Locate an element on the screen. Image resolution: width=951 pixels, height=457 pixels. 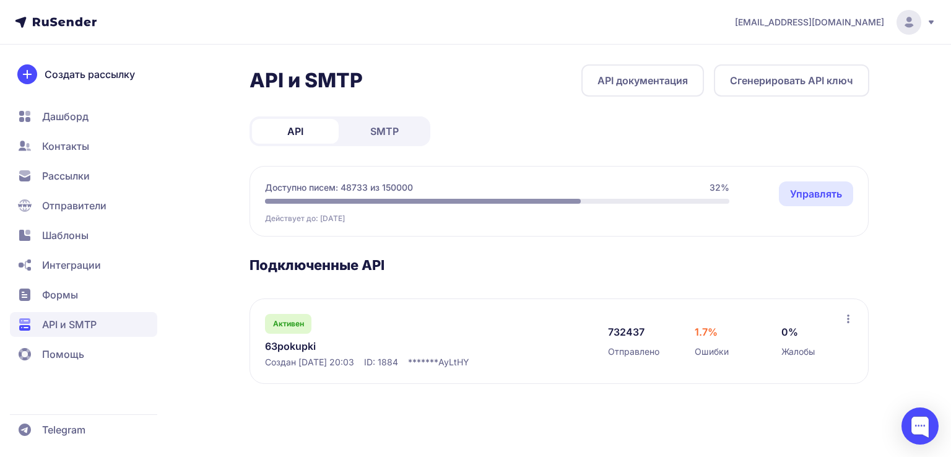
span: Активен is located at coordinates (289, 324).